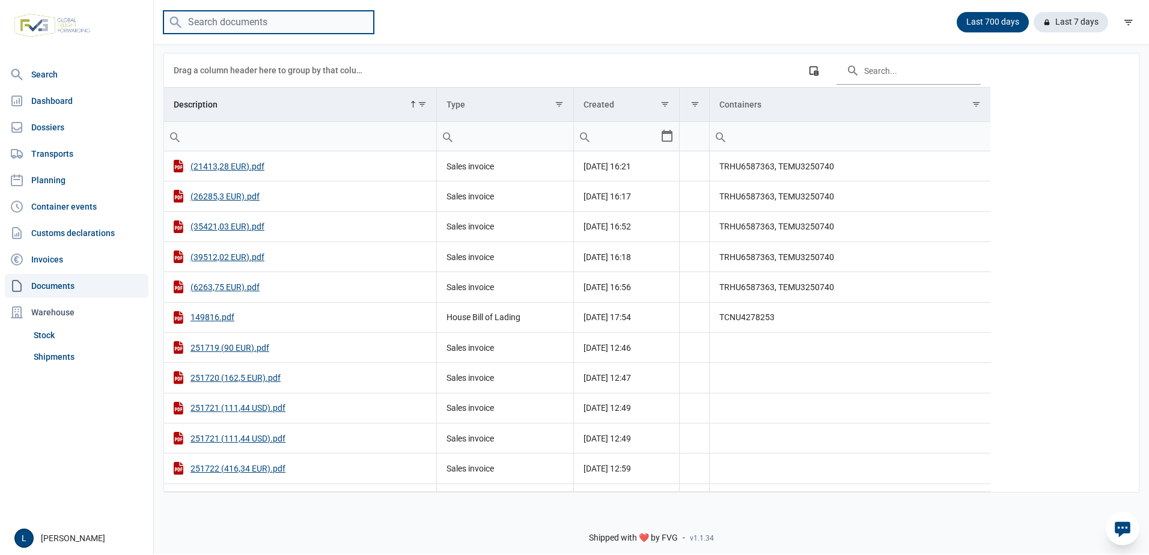  I want to click on td: House Bill of Lading, so click(505, 317).